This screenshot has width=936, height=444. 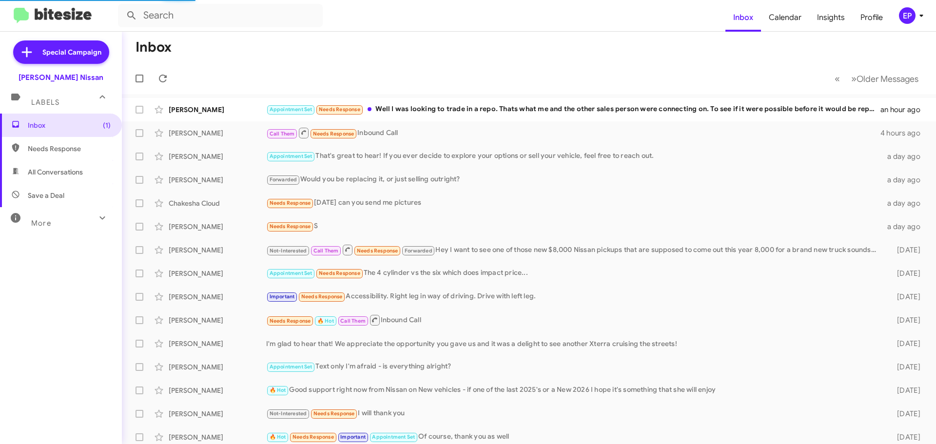 What do you see at coordinates (72, 52) in the screenshot?
I see `span: Special Campaign` at bounding box center [72, 52].